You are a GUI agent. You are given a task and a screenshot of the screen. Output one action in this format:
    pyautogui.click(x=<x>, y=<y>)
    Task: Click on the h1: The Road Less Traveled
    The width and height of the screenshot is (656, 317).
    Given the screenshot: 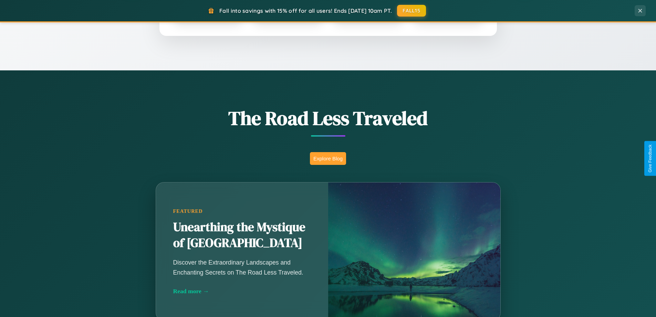 What is the action you would take?
    pyautogui.click(x=328, y=118)
    